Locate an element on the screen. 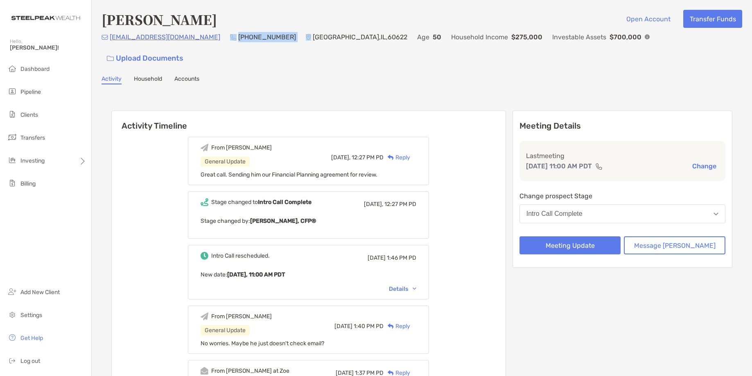  p: Stage changed by: is located at coordinates (308, 221).